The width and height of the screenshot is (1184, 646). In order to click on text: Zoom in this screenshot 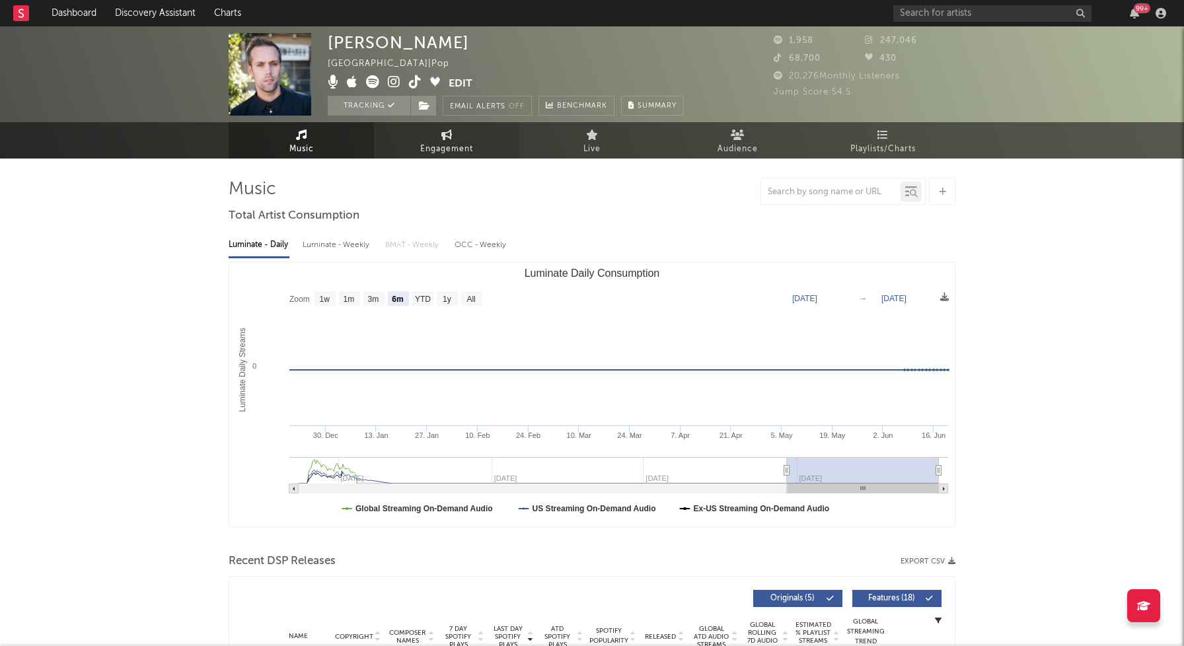, I will do `click(299, 299)`.